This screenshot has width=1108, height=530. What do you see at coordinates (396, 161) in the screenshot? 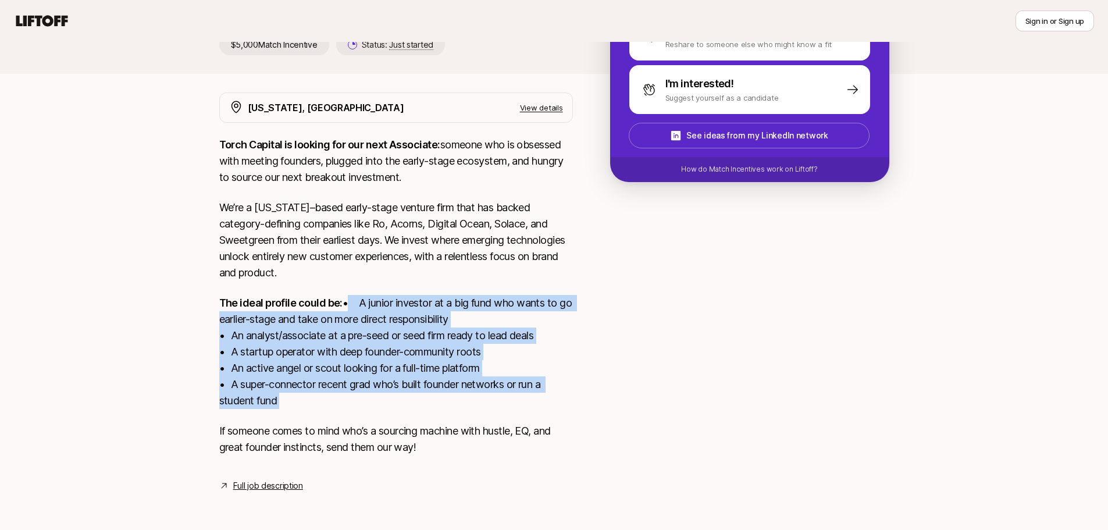
I see `p: someone who is obsessed with meeting founders, plugged into the early-stage ecosystem, and hungry...` at bounding box center [396, 161].